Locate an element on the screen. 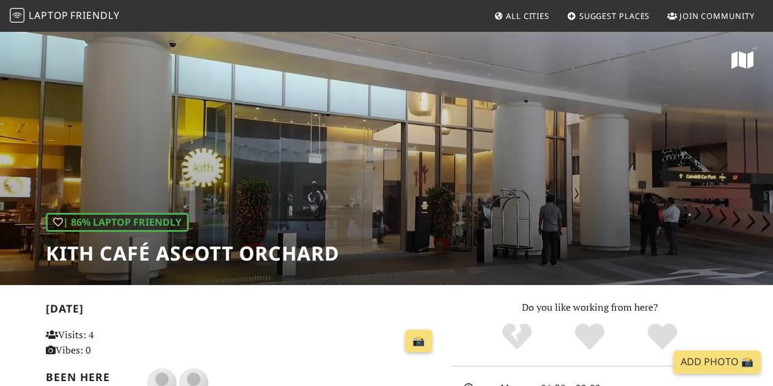  h2: Been here is located at coordinates (89, 376).